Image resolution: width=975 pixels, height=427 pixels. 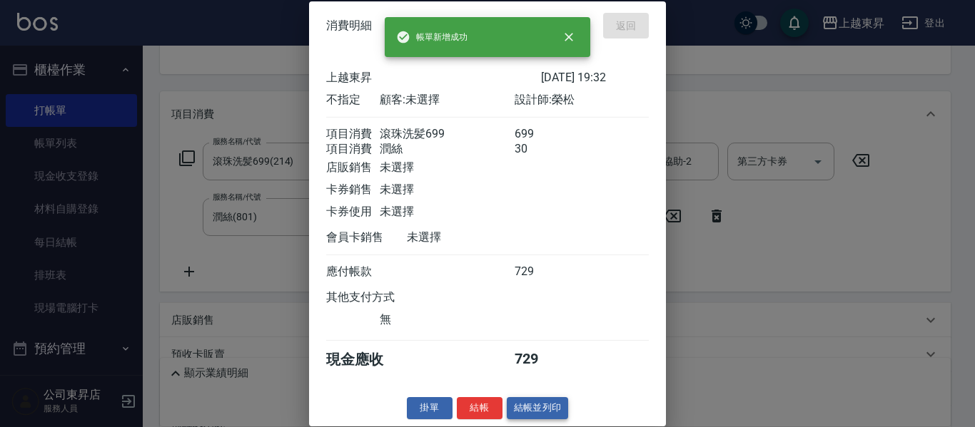 I want to click on div: 店販銷售, so click(x=353, y=168).